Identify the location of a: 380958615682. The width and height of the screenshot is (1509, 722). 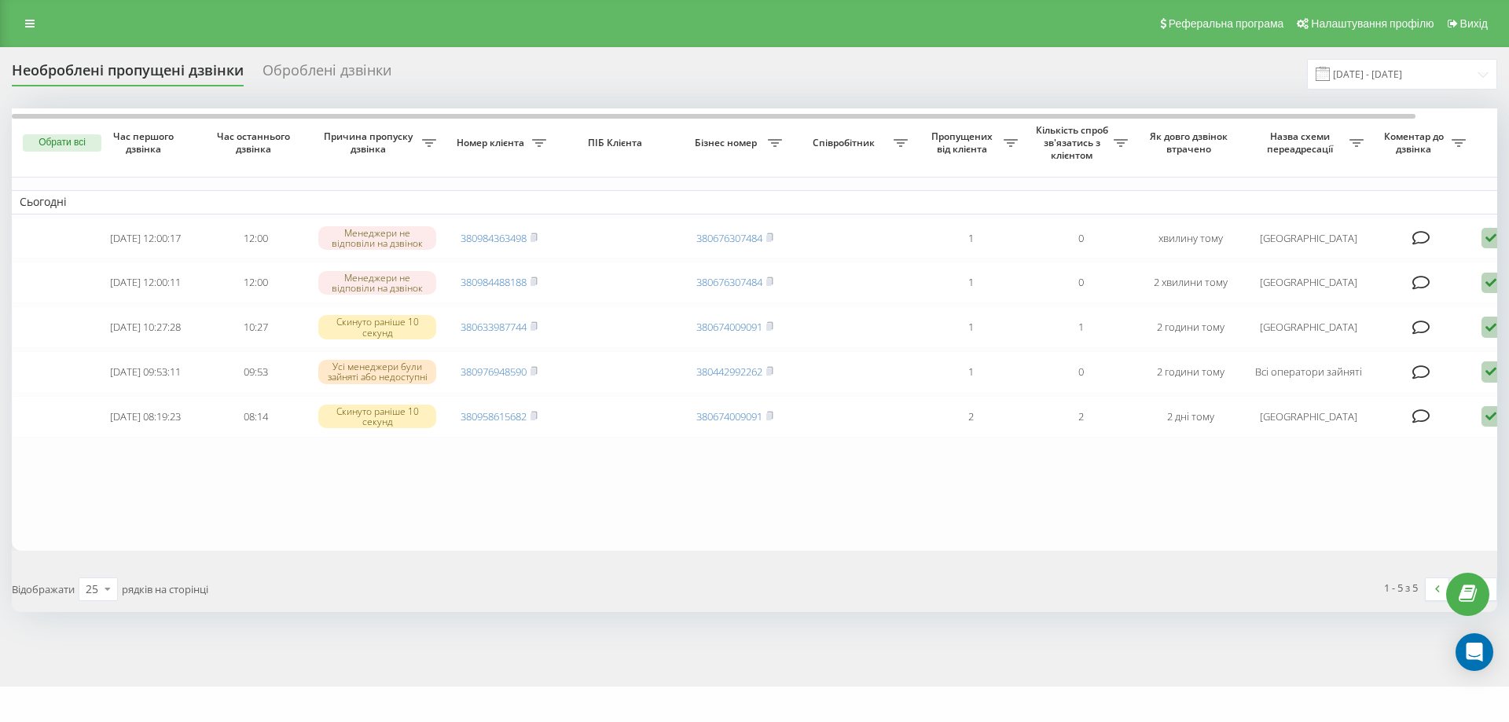
(494, 417).